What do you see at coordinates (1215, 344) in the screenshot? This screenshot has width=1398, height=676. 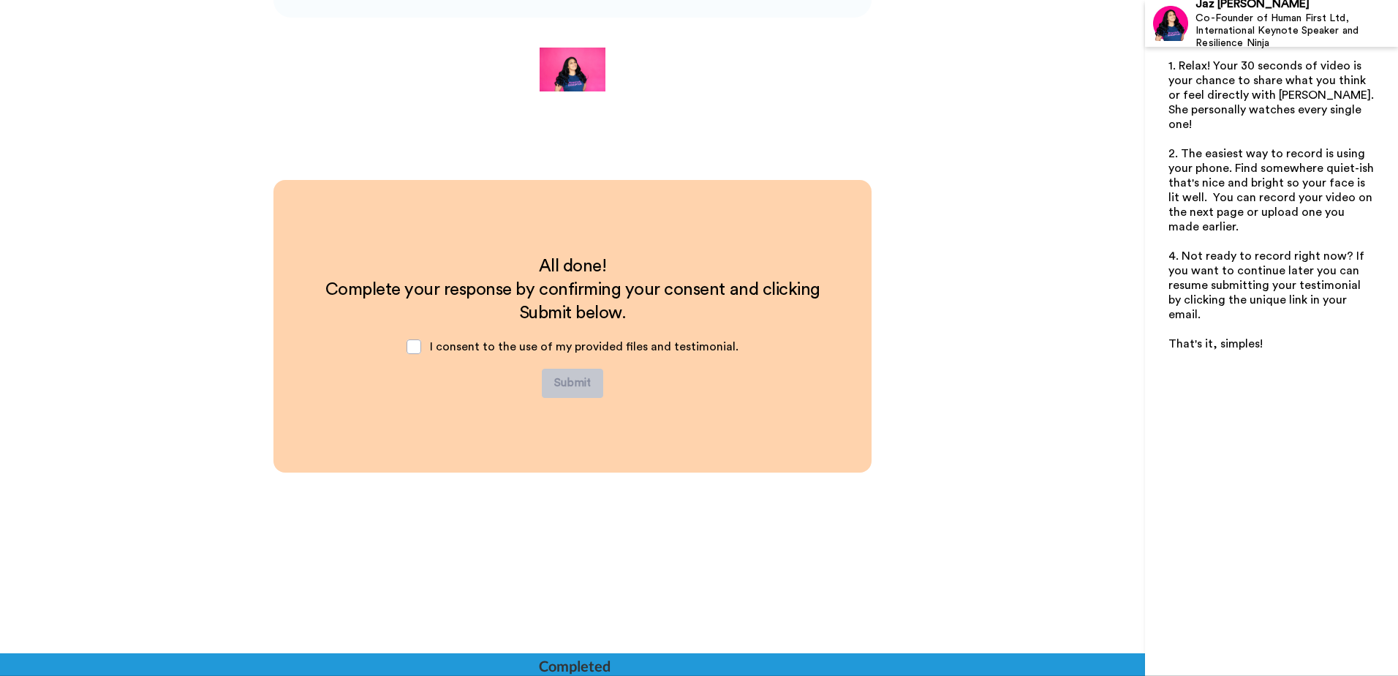 I see `span: That's it, simples!` at bounding box center [1215, 344].